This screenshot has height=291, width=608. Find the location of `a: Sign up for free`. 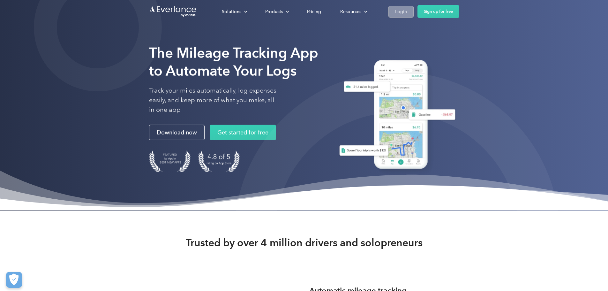

a: Sign up for free is located at coordinates (438, 11).